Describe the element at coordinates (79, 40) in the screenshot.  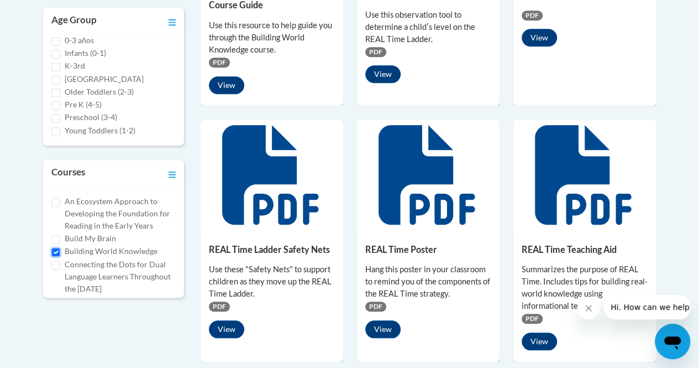
I see `label: 0-3 años` at that location.